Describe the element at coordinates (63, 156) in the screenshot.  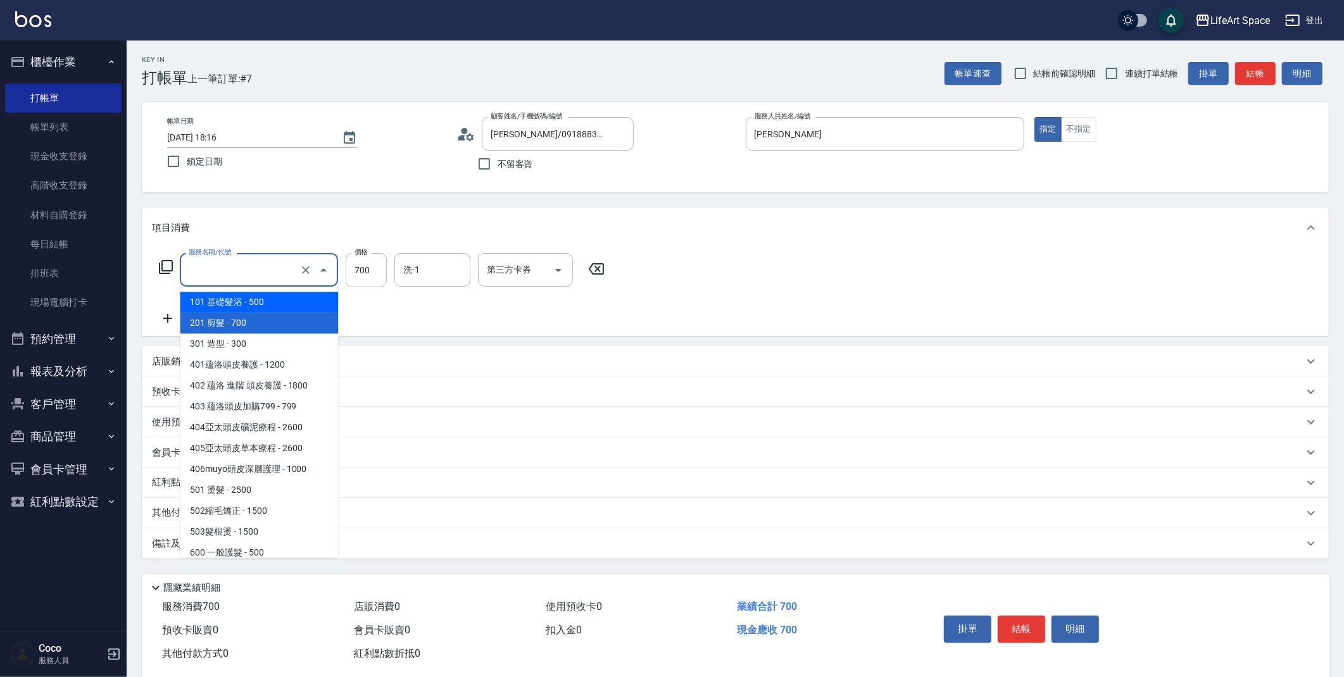
I see `a: 現金收支登錄` at that location.